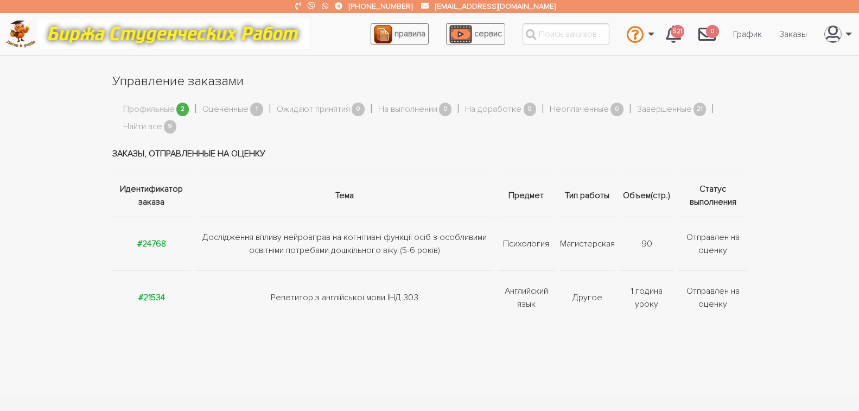 The width and height of the screenshot is (859, 411). I want to click on a: Оцененные, so click(225, 110).